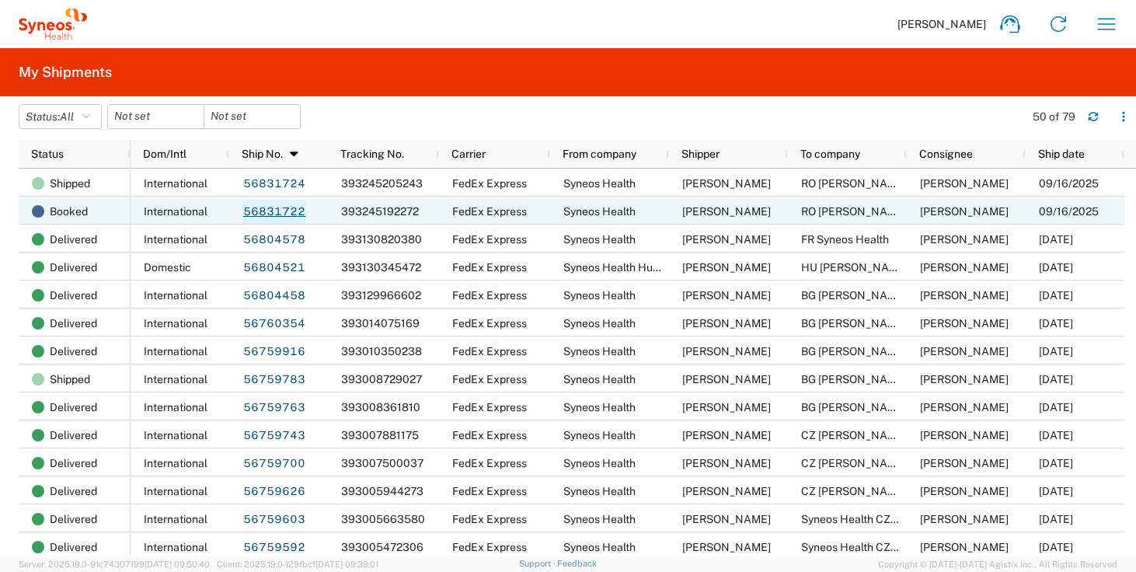 The image size is (1136, 572). Describe the element at coordinates (380, 323) in the screenshot. I see `span: 393014075169` at that location.